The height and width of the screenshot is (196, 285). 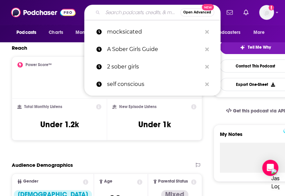 What do you see at coordinates (152, 12) in the screenshot?
I see `div: Search podcasts, credits, & more...` at bounding box center [152, 12].